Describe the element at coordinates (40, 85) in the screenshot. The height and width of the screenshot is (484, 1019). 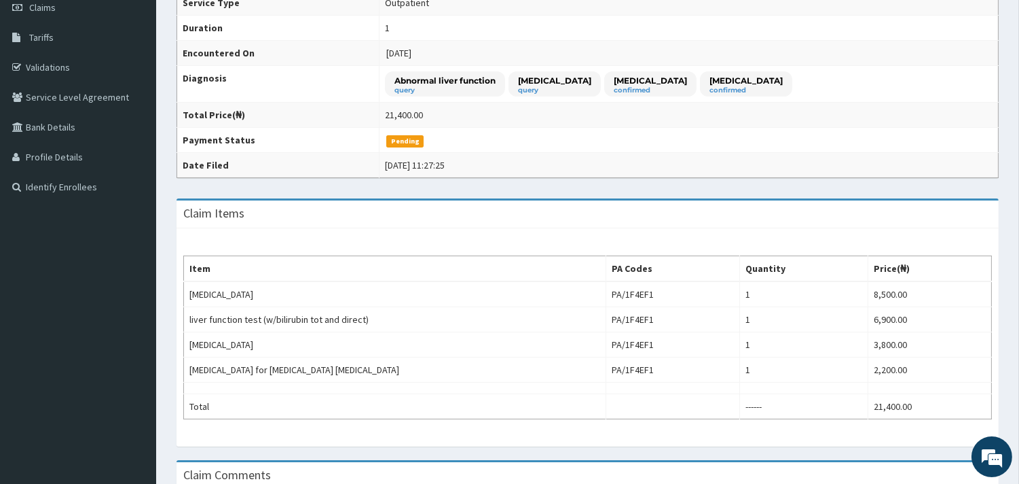
I see `img: d_794563401_company_1708531726252_794563401` at that location.